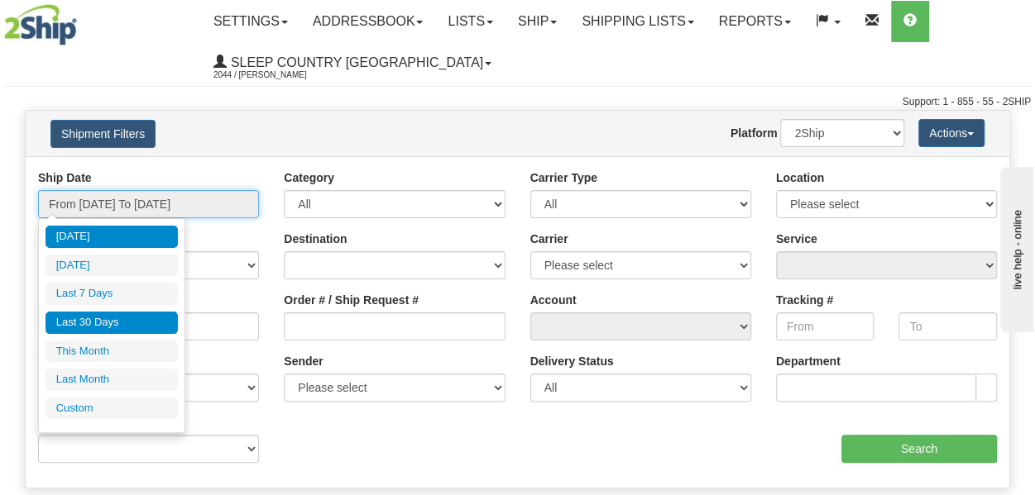 The width and height of the screenshot is (1035, 495). I want to click on label: Ship Date, so click(65, 178).